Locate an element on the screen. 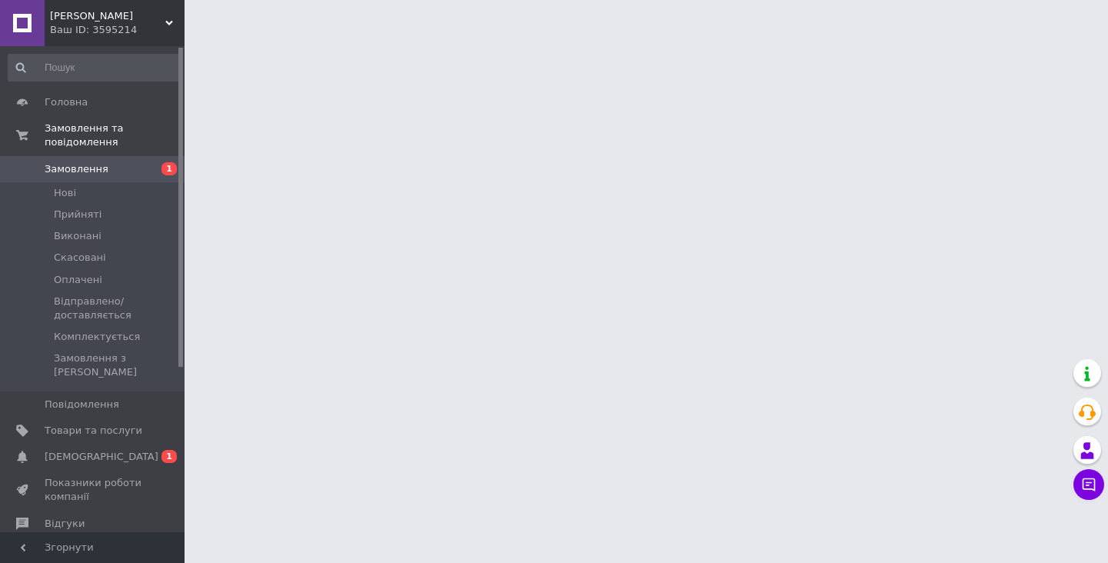  span: Оплачені is located at coordinates (78, 280).